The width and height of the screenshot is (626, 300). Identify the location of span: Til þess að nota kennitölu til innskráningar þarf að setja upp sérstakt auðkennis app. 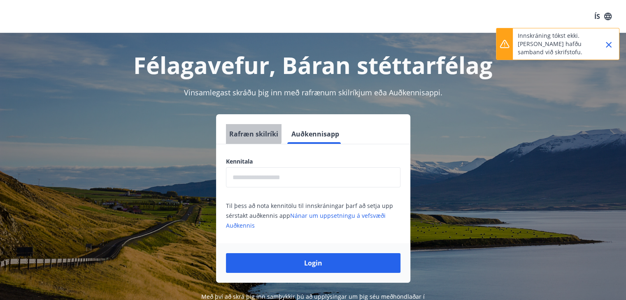
(309, 216).